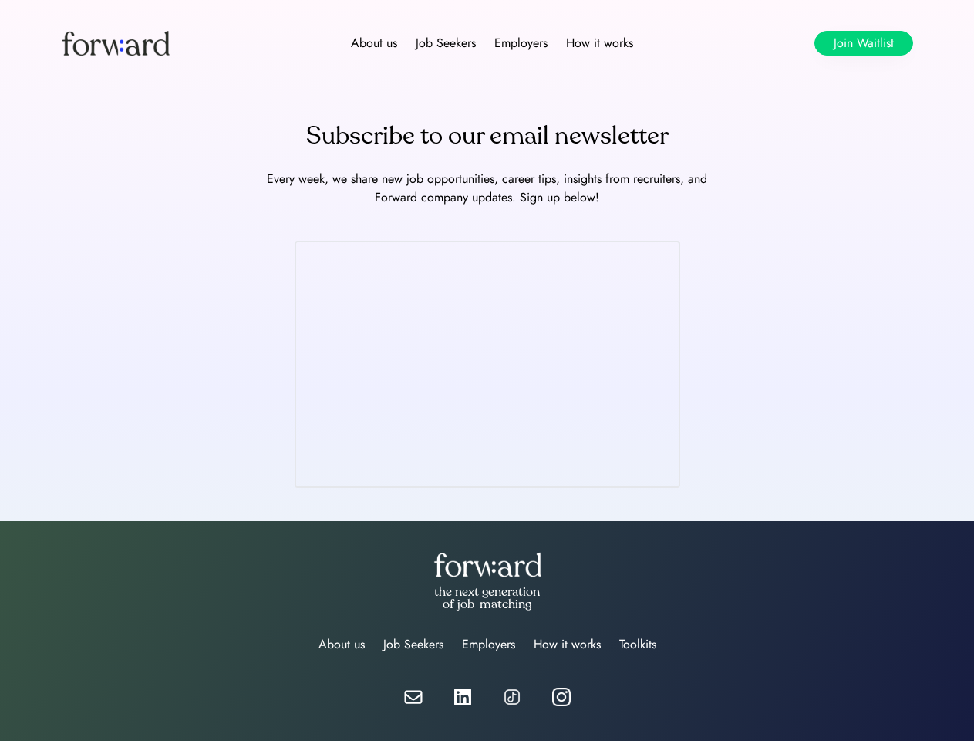 The image size is (974, 741). Describe the element at coordinates (488, 564) in the screenshot. I see `img: forward-logo-white.png` at that location.